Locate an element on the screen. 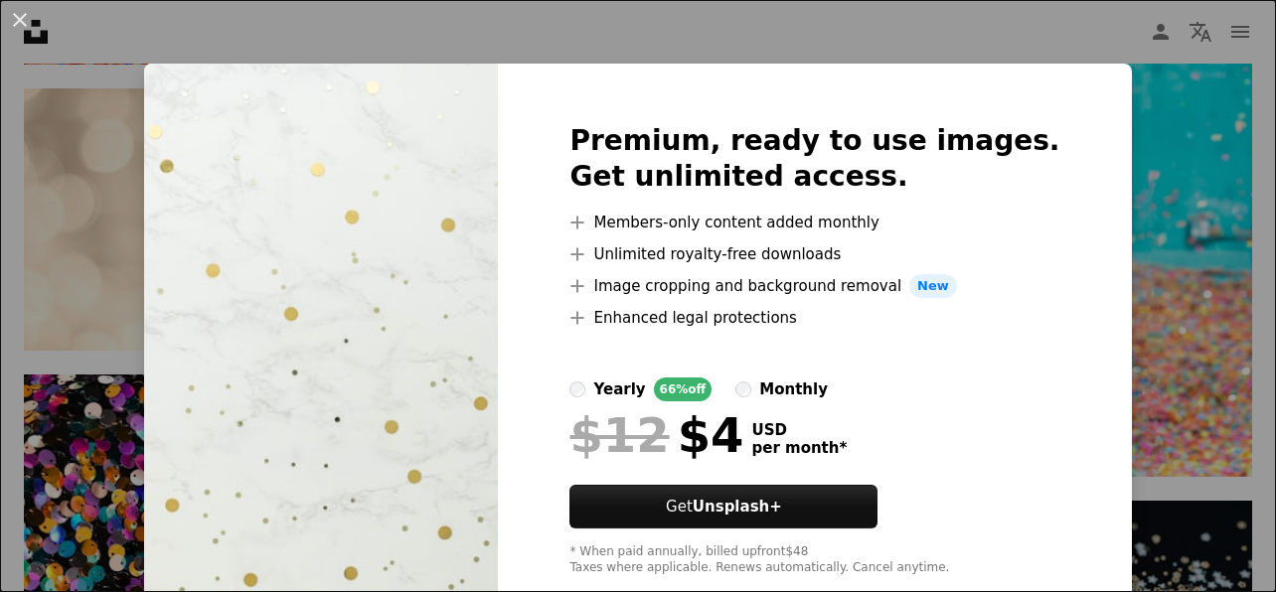 The height and width of the screenshot is (592, 1276). div: monthly is located at coordinates (793, 389).